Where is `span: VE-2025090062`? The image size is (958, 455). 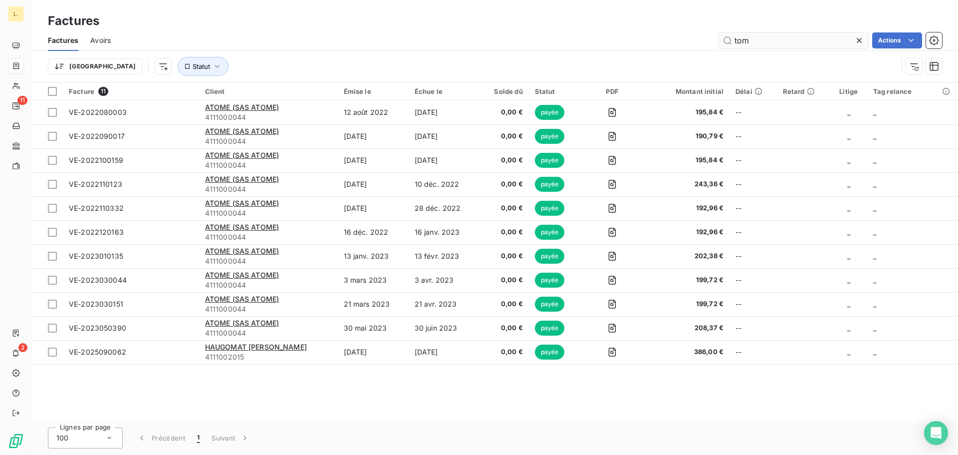 span: VE-2025090062 is located at coordinates (97, 351).